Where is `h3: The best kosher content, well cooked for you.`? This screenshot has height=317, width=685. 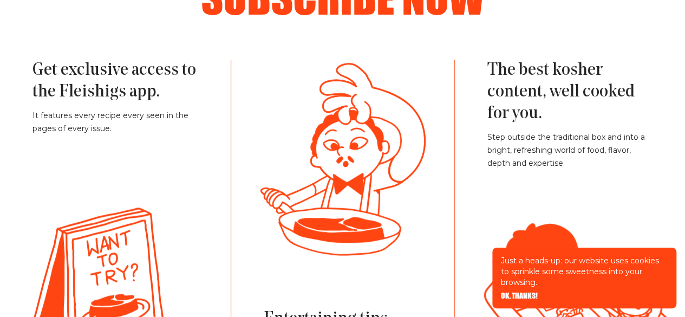 h3: The best kosher content, well cooked for you. is located at coordinates (570, 92).